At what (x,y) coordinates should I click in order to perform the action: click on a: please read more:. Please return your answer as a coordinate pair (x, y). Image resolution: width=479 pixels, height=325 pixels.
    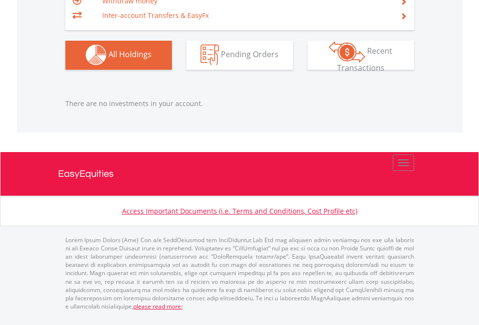
    Looking at the image, I should click on (158, 306).